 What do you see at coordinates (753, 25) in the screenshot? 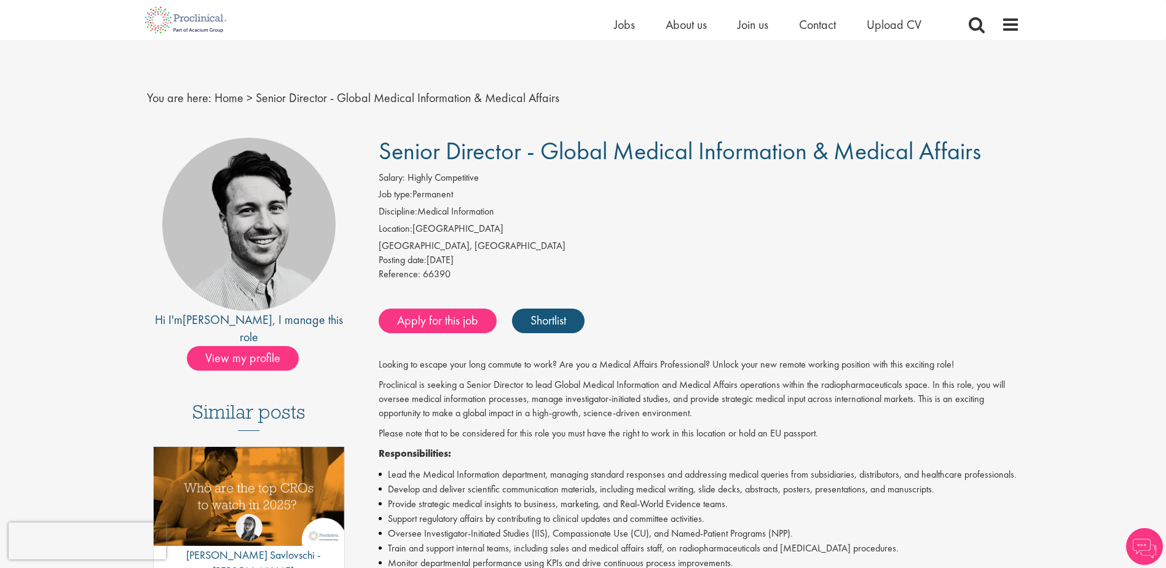
I see `a: Join us` at bounding box center [753, 25].